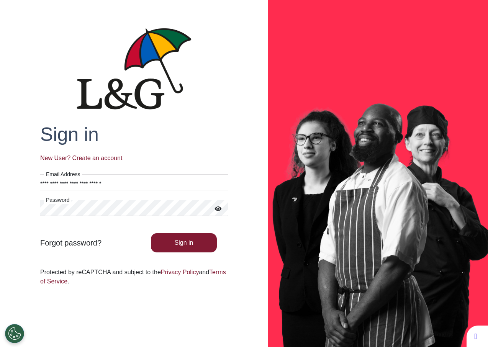  What do you see at coordinates (63, 174) in the screenshot?
I see `label: Email Address` at bounding box center [63, 174].